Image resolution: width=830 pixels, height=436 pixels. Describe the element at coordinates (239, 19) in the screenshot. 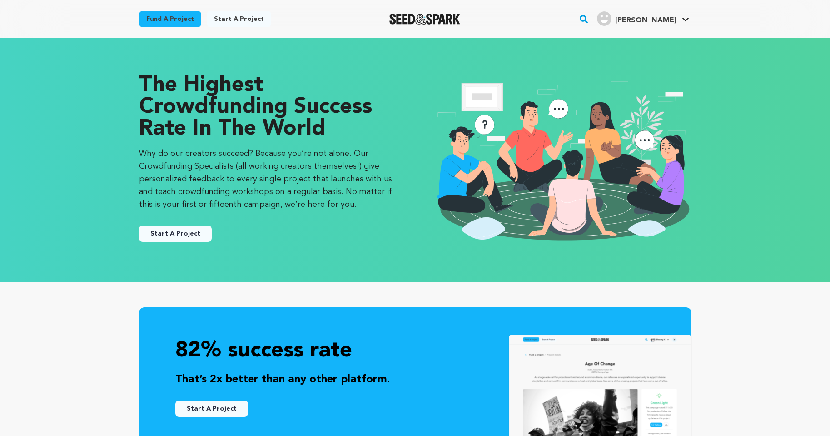

I see `a: Start a project` at that location.